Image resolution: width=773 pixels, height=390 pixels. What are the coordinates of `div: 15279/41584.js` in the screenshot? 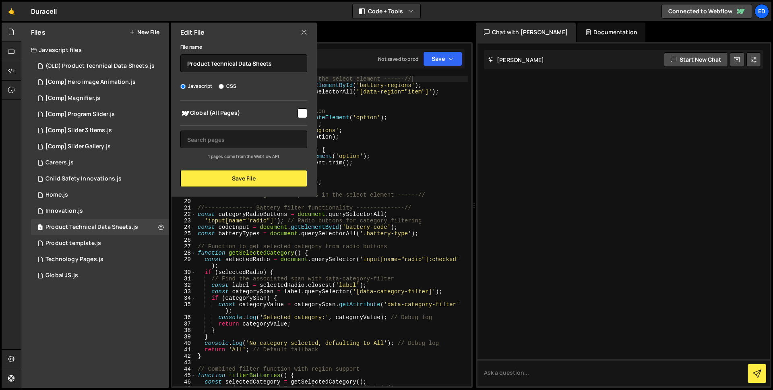 It's located at (100, 147).